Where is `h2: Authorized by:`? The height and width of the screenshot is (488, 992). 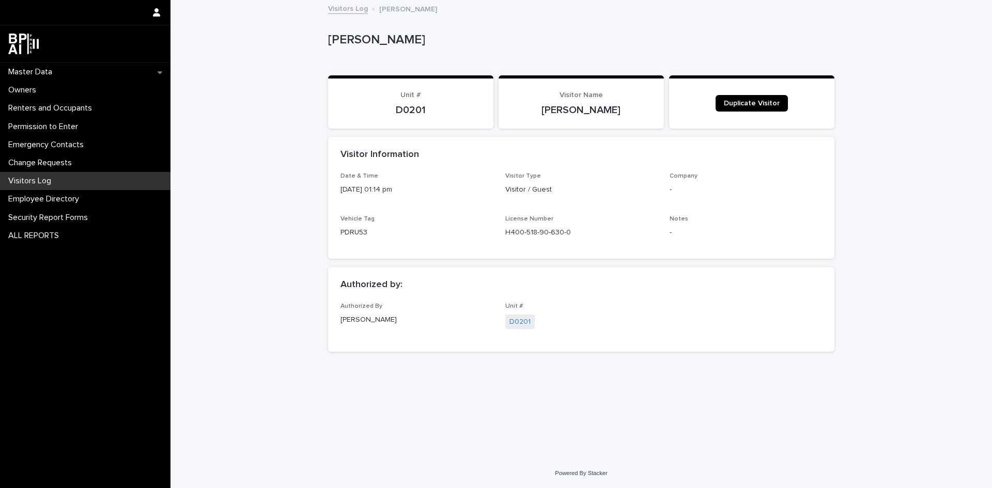 h2: Authorized by: is located at coordinates (372, 285).